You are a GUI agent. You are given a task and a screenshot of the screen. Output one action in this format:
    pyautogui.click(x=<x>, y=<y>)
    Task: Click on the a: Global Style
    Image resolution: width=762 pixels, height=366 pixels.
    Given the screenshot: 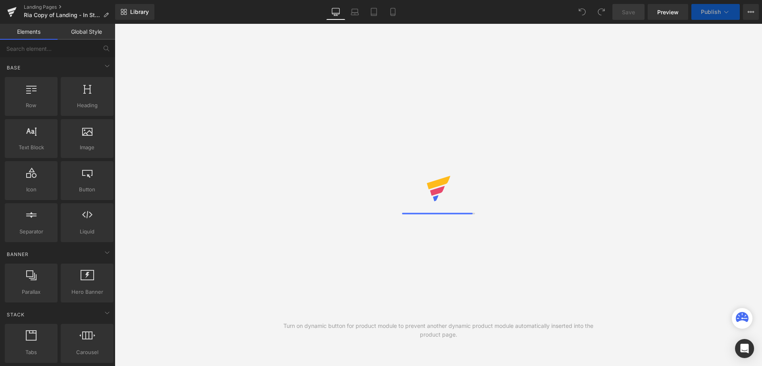 What is the action you would take?
    pyautogui.click(x=86, y=32)
    